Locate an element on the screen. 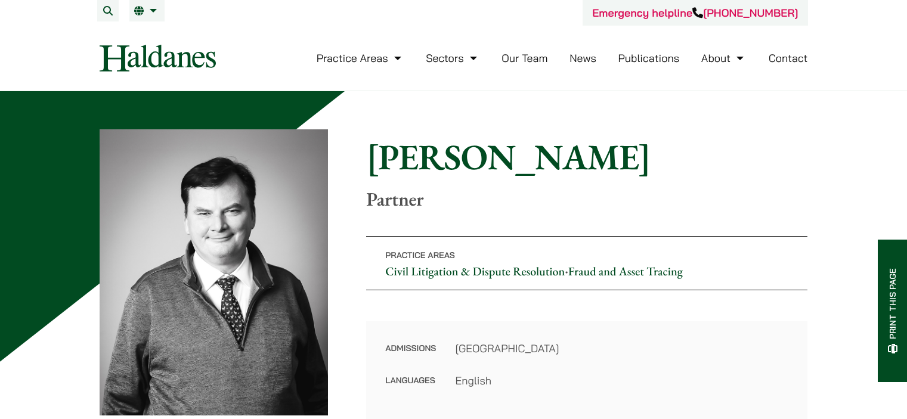  a: Civil Litigation & Dispute Resolution is located at coordinates (475, 271).